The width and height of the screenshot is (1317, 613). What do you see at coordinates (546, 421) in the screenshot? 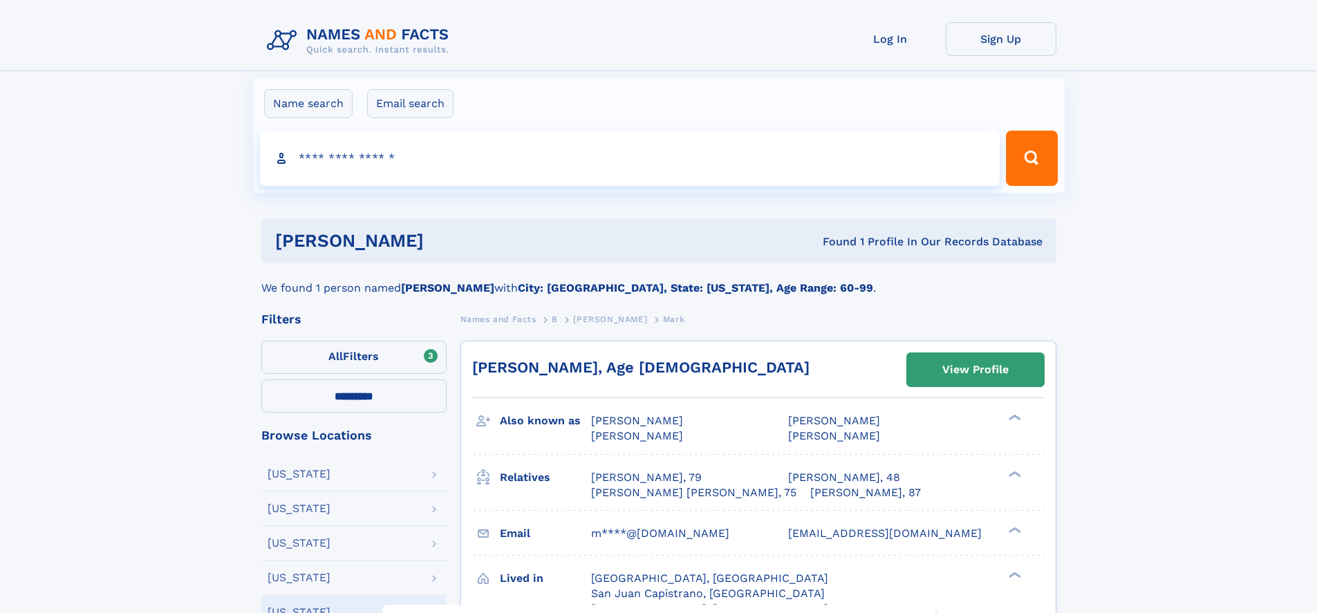
I see `h3: Also known as` at bounding box center [546, 421].